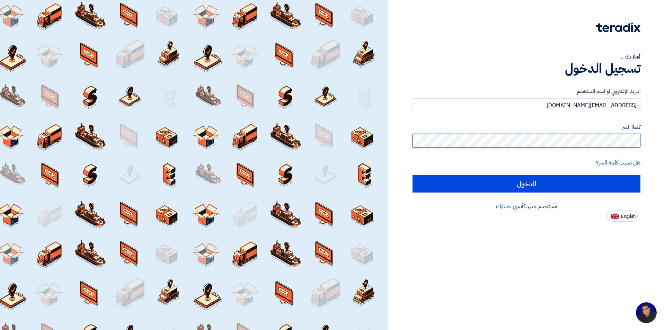 The height and width of the screenshot is (330, 665). Describe the element at coordinates (527, 207) in the screenshot. I see `div: مستخدم جديد؟` at that location.